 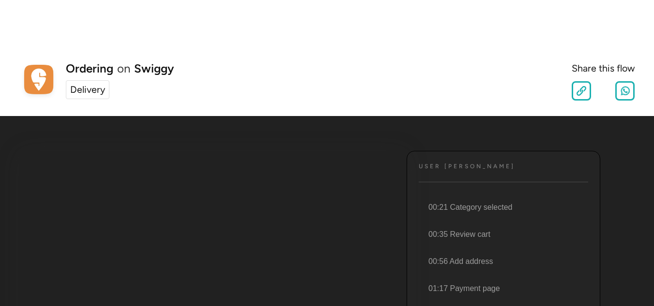 I want to click on h1: Ordering, so click(x=90, y=69).